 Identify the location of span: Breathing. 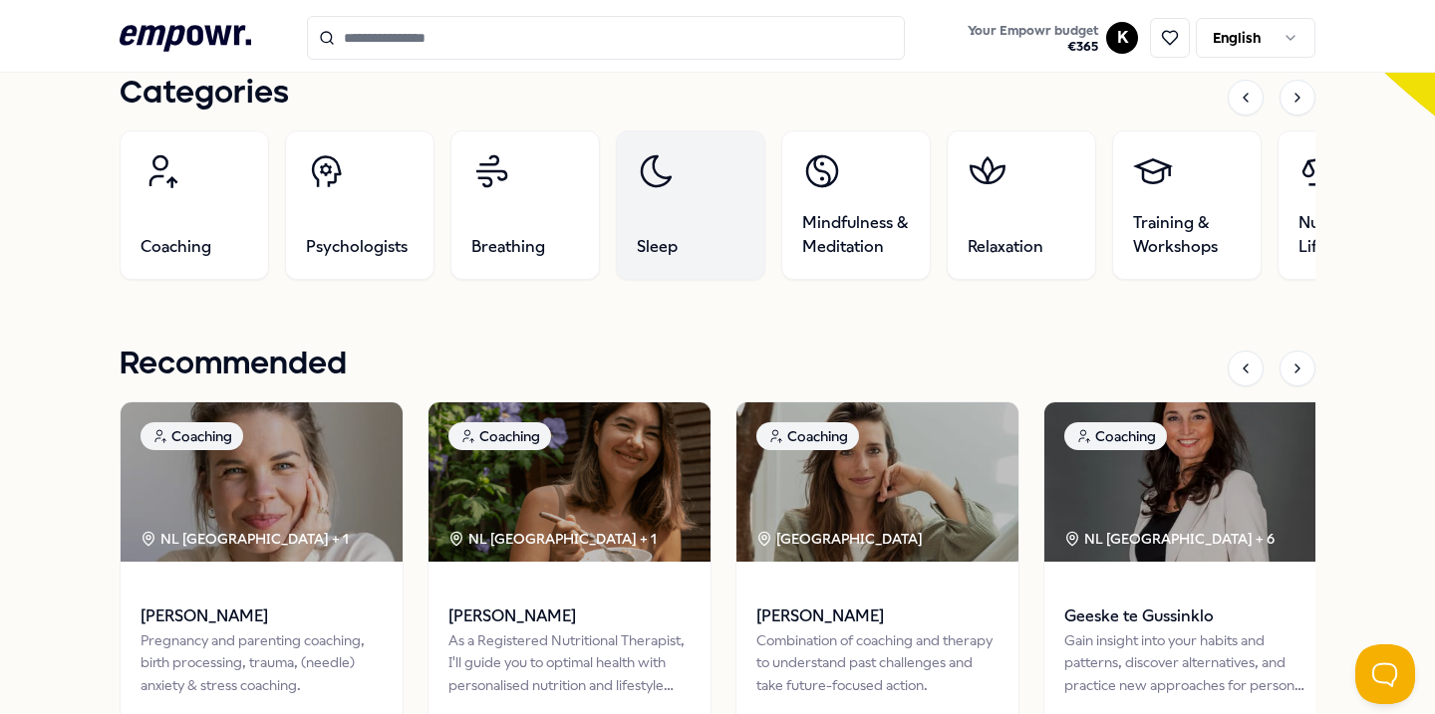
(508, 247).